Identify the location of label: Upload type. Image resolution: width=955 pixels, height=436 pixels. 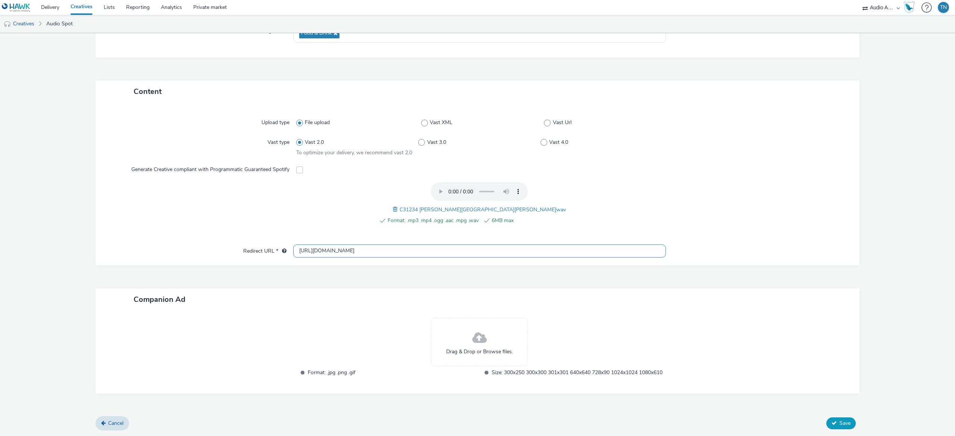
(275, 121).